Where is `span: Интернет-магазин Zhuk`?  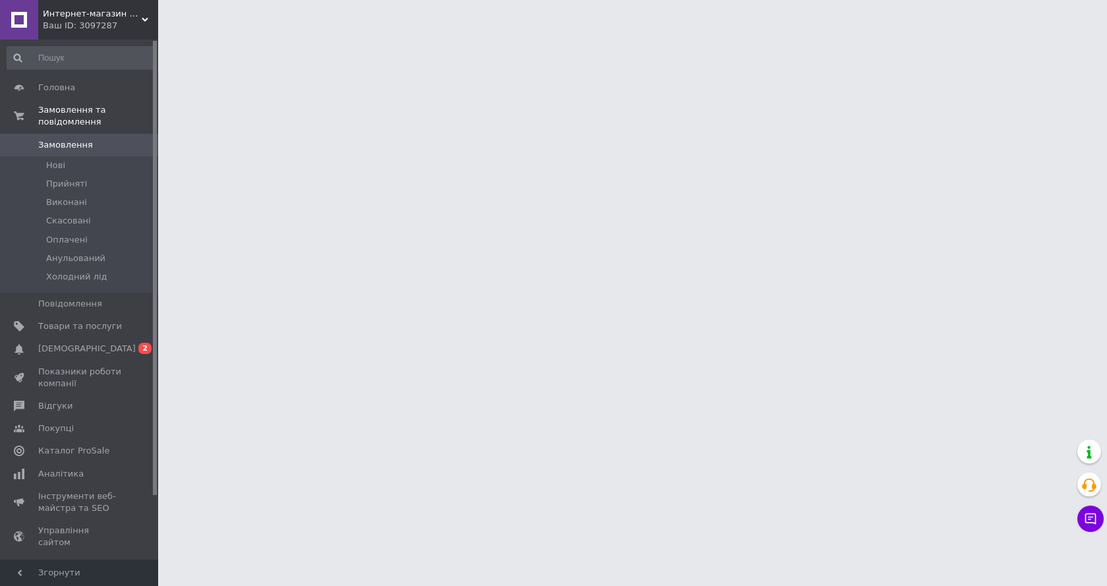 span: Интернет-магазин Zhuk is located at coordinates (92, 14).